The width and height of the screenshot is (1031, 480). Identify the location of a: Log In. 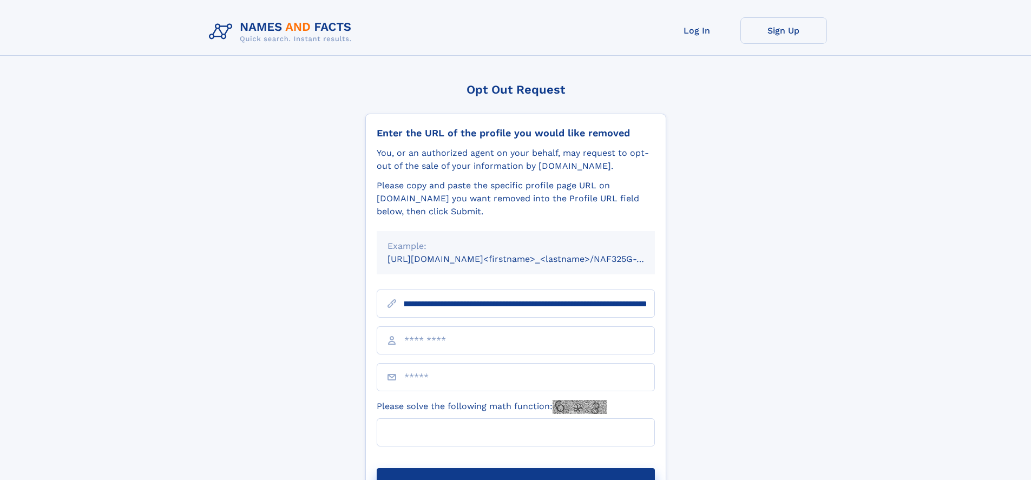
(697, 30).